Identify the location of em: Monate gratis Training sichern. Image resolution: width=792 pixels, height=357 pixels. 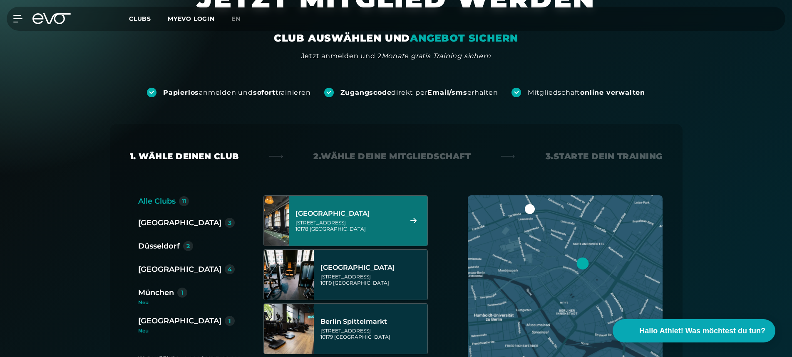
(436, 56).